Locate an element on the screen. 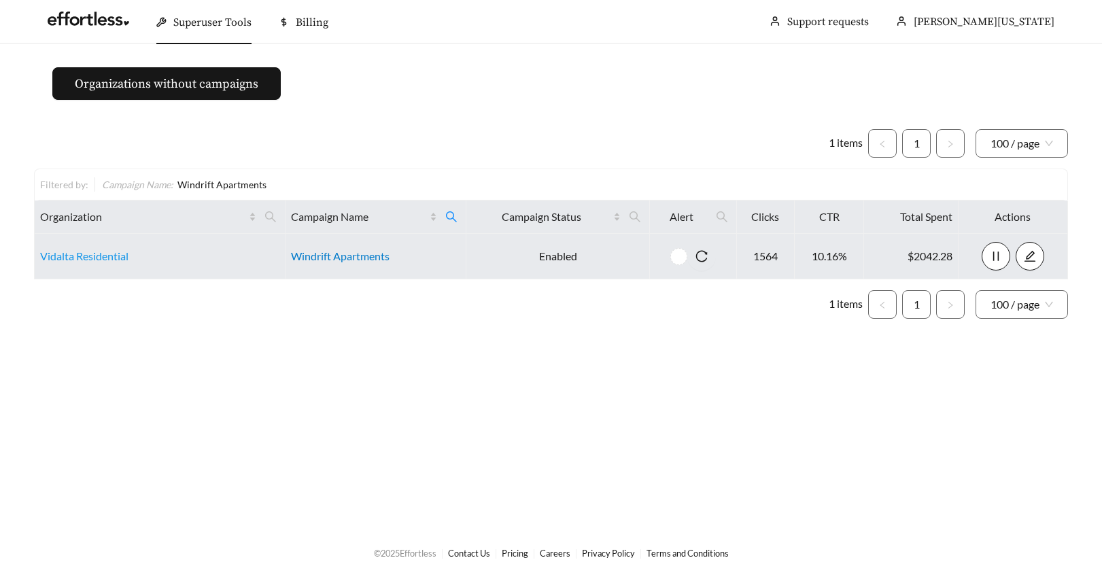 This screenshot has width=1102, height=577. a: Contact Us is located at coordinates (469, 554).